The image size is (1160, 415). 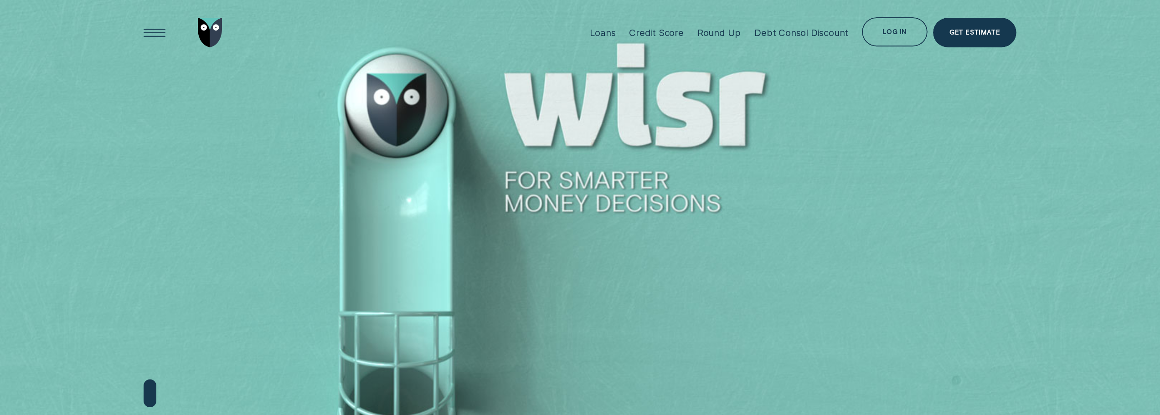 What do you see at coordinates (974, 32) in the screenshot?
I see `a: Get Estimate` at bounding box center [974, 32].